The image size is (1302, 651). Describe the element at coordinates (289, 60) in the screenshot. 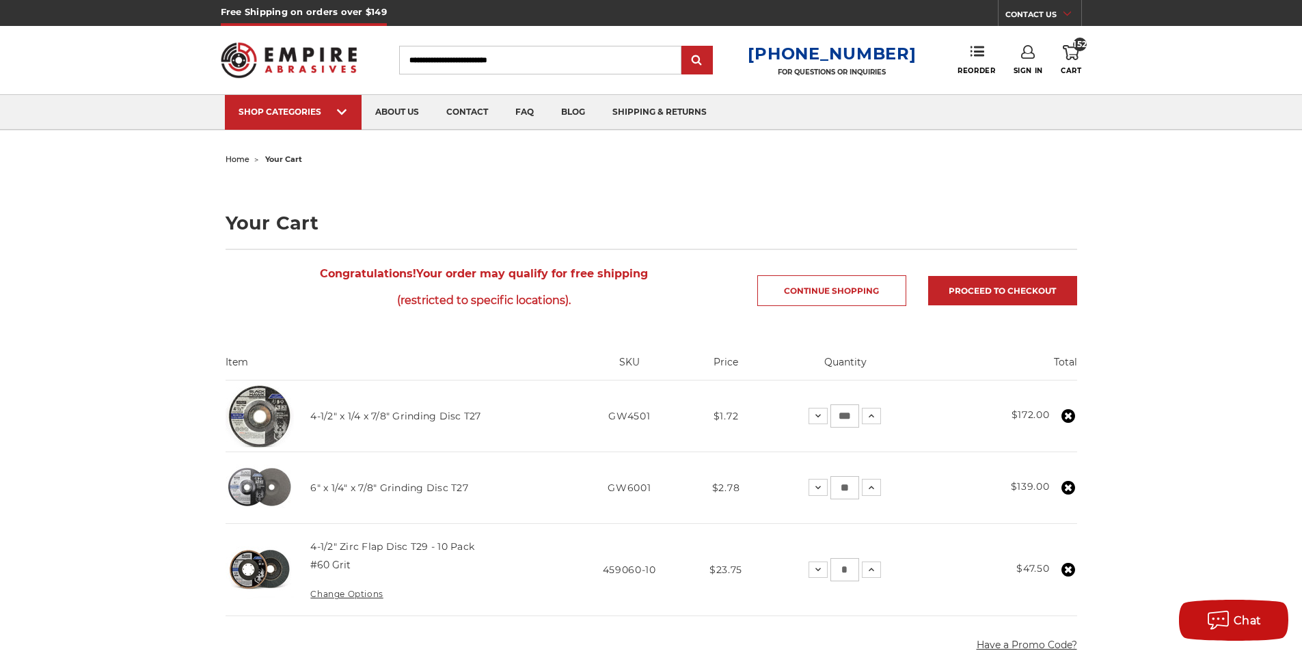

I see `img: Empire Abrasives` at that location.